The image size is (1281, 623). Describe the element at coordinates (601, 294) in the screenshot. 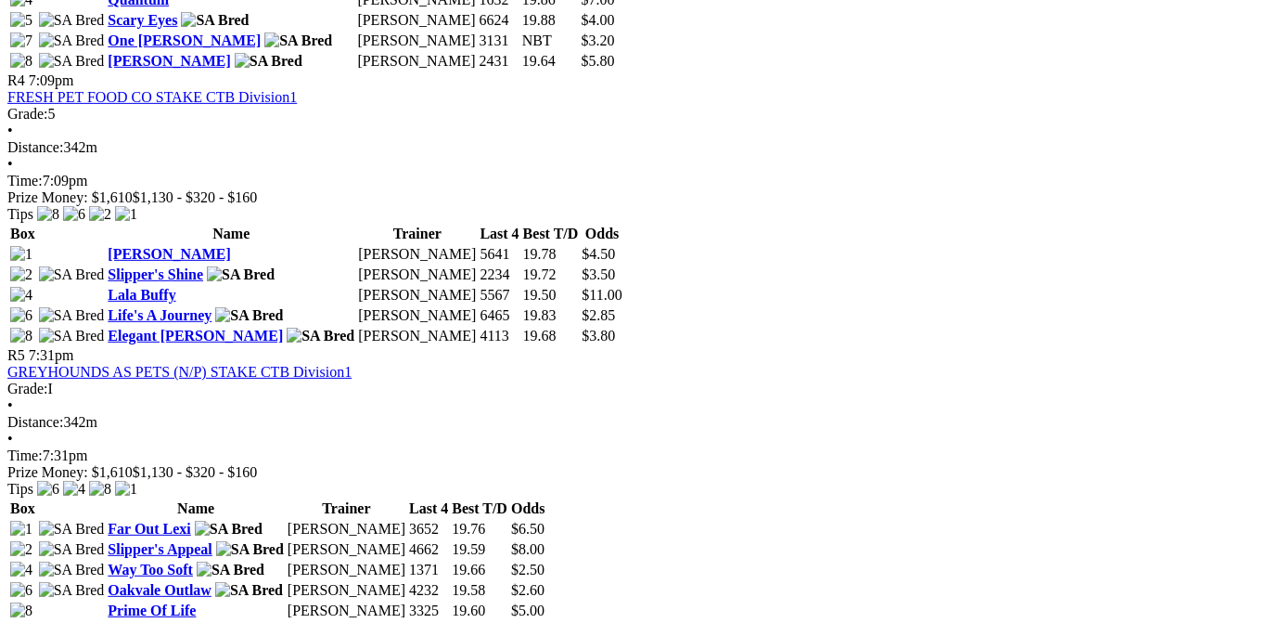

I see `span: $11.00` at that location.